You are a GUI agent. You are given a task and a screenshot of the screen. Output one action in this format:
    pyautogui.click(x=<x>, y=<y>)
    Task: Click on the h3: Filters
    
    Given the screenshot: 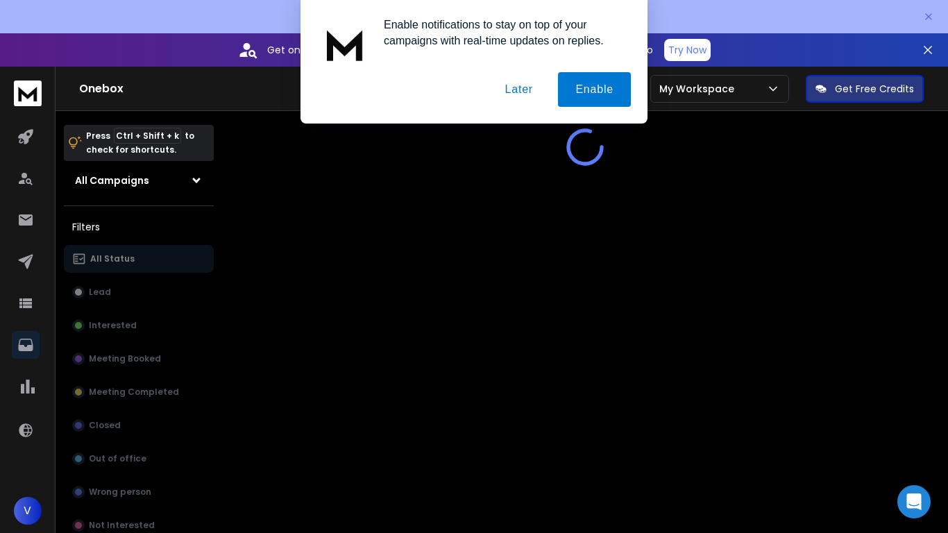 What is the action you would take?
    pyautogui.click(x=139, y=227)
    